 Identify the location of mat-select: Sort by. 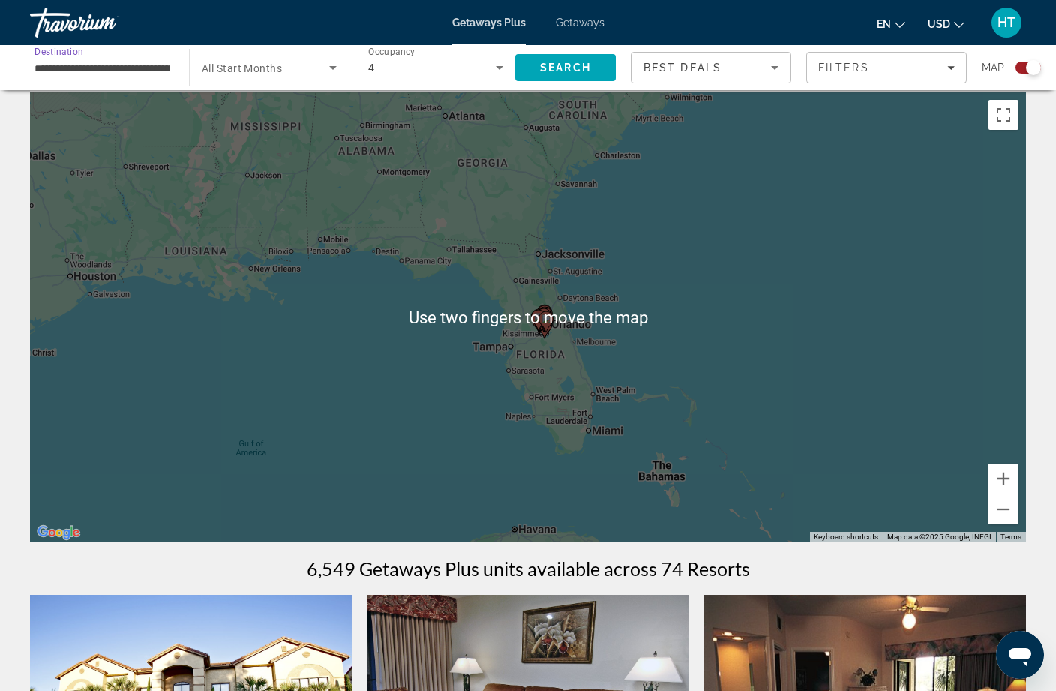
(711, 67).